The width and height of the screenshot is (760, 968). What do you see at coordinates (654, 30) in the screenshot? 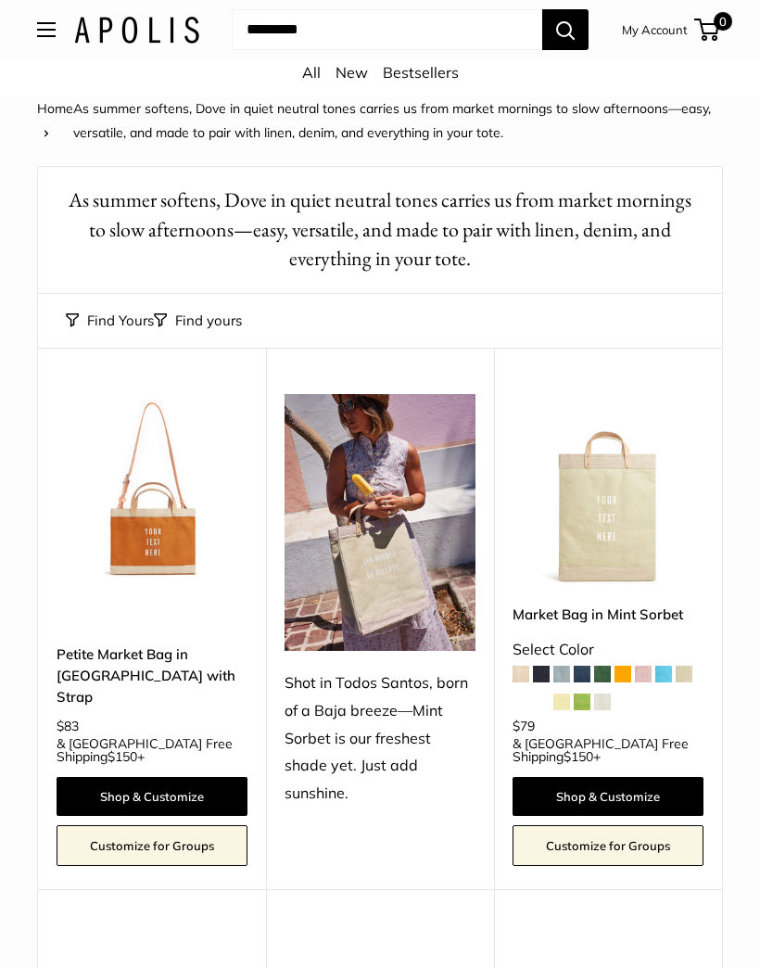
I see `a: My Account` at bounding box center [654, 30].